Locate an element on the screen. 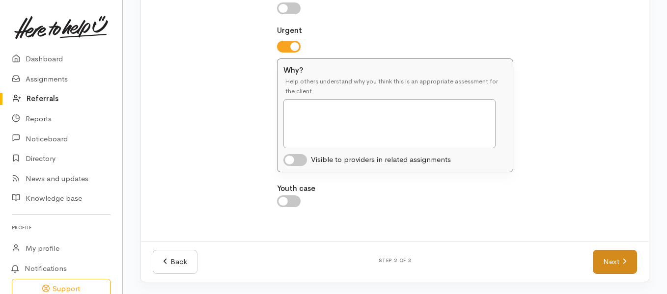 This screenshot has width=667, height=294. h6: Profile is located at coordinates (61, 227).